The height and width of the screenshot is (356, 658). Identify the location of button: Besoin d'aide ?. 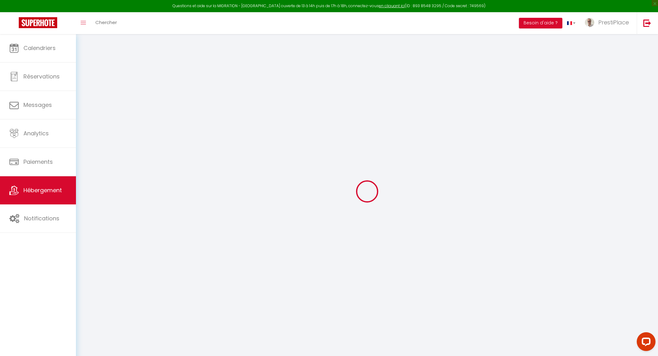
(541, 23).